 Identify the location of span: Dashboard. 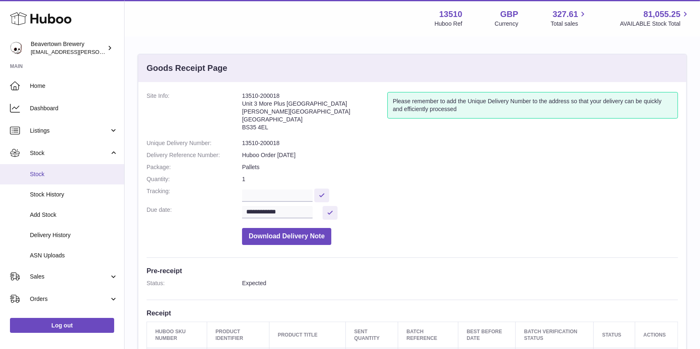
(74, 108).